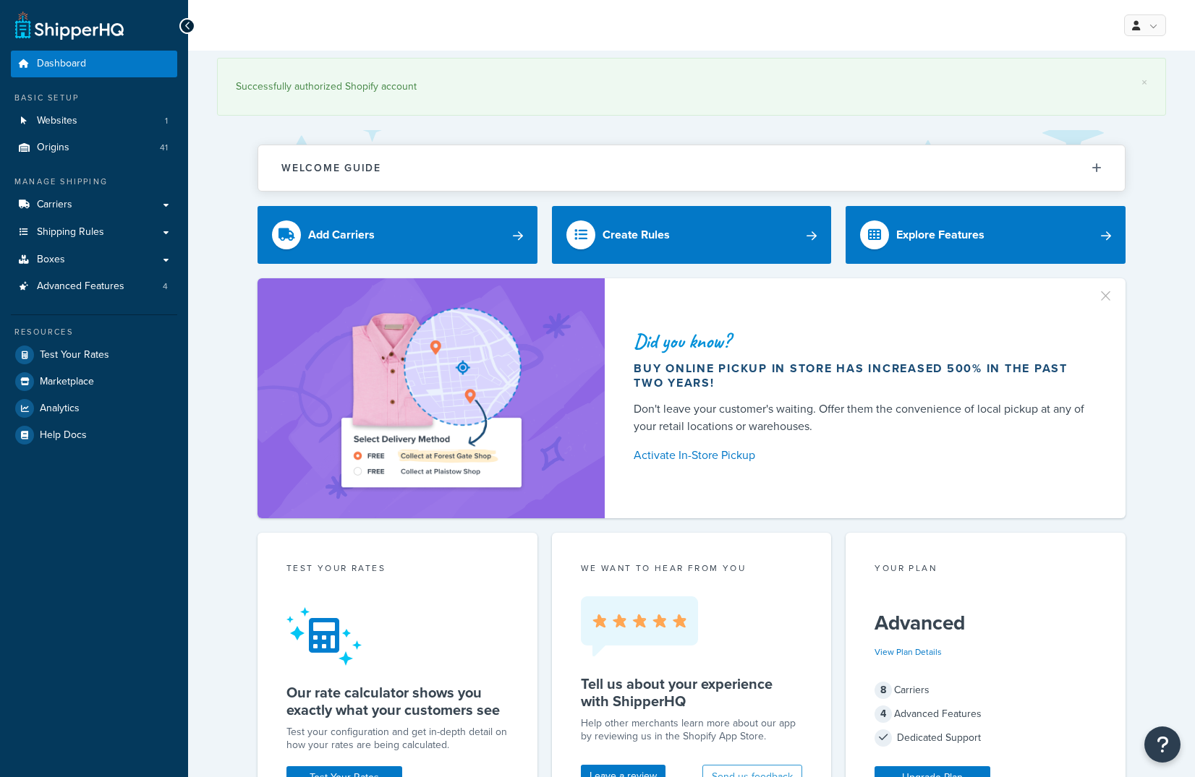  Describe the element at coordinates (54, 205) in the screenshot. I see `span: Carriers` at that location.